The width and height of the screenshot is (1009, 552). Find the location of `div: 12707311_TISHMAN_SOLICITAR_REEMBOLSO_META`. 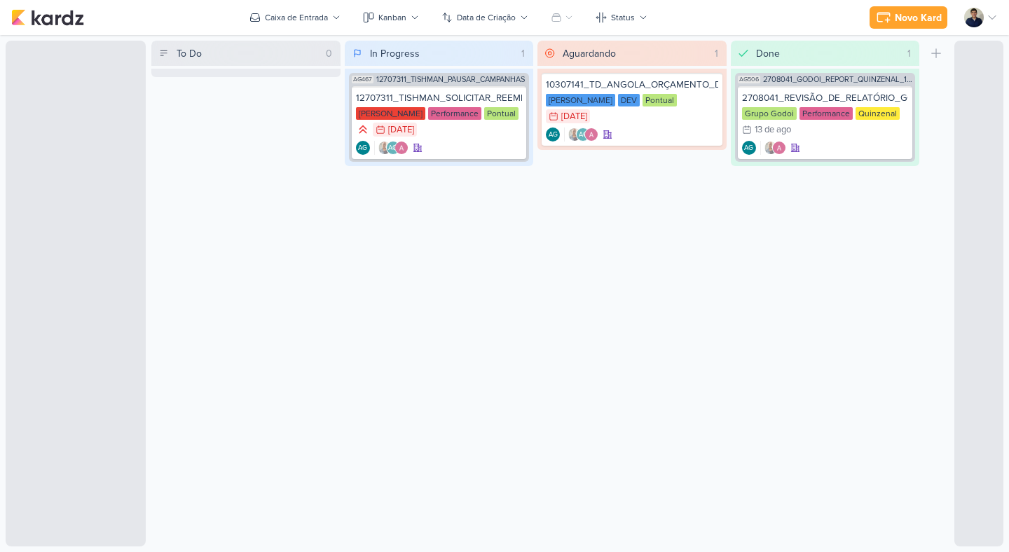

div: 12707311_TISHMAN_SOLICITAR_REEMBOLSO_META is located at coordinates (439, 98).